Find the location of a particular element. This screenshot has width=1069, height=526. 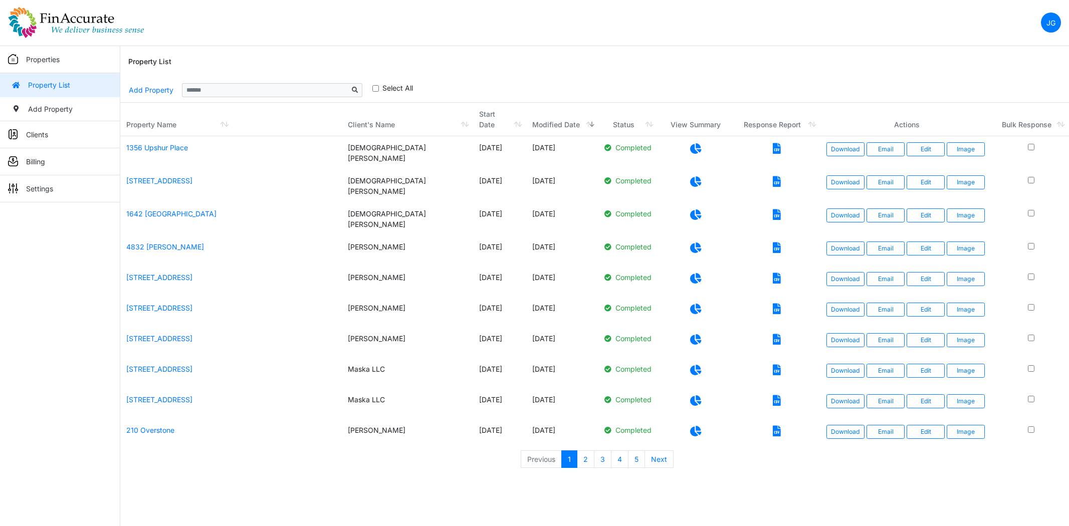

p: Billing is located at coordinates (36, 161).